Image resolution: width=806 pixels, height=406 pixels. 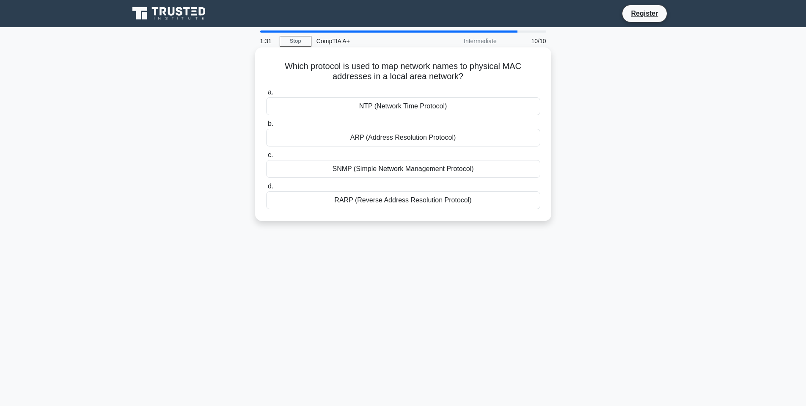 I want to click on div: 1:31, so click(x=267, y=41).